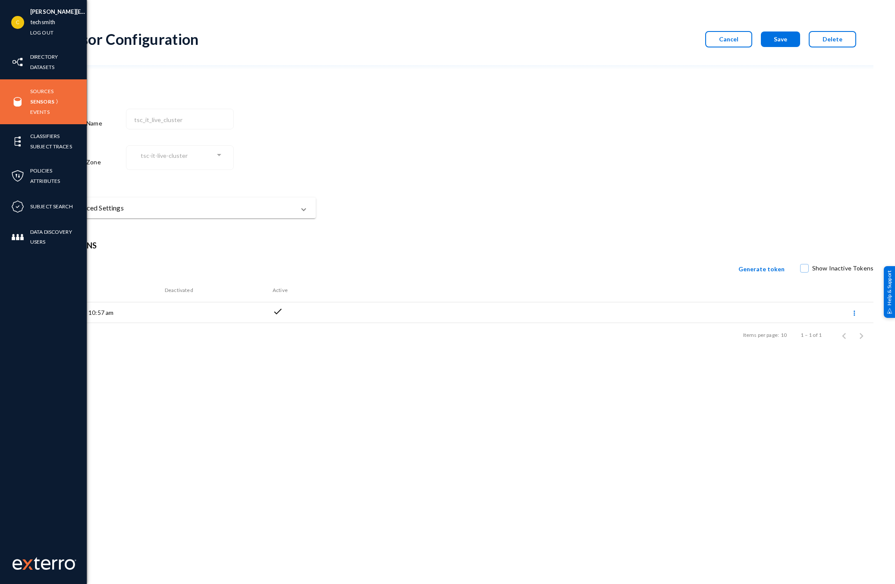 The width and height of the screenshot is (895, 584). I want to click on span: Generate token, so click(762, 269).